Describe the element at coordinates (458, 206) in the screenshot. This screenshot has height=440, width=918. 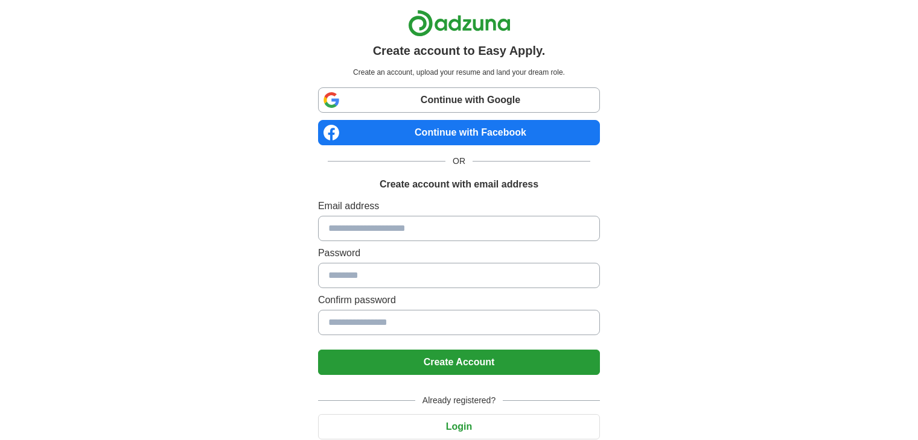
I see `label: Email address` at that location.